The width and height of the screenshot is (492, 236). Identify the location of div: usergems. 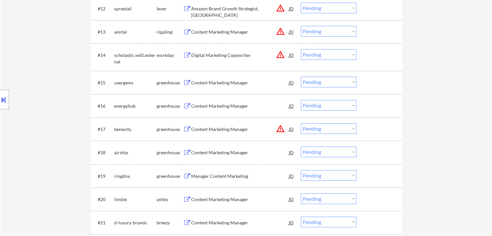
(135, 83).